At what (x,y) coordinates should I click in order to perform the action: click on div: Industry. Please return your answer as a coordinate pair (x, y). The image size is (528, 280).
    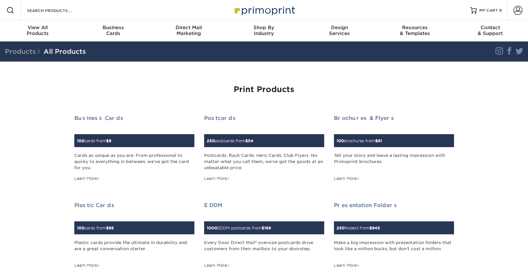
    Looking at the image, I should click on (264, 30).